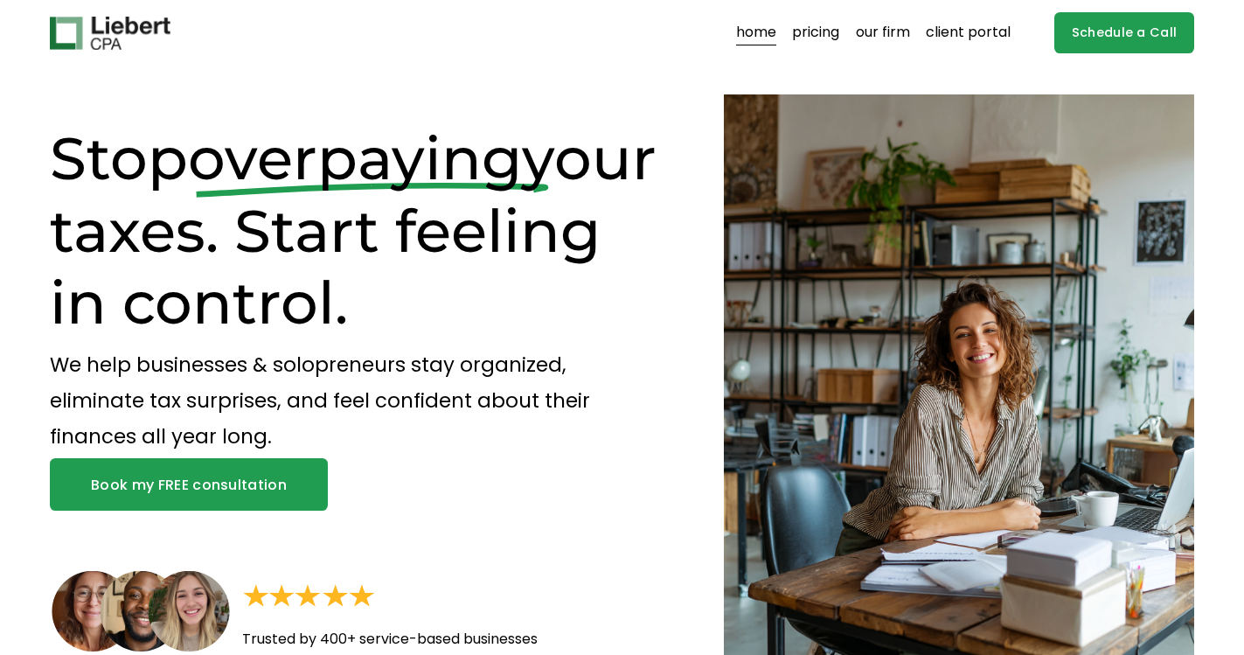  I want to click on span: overpaying, so click(355, 158).